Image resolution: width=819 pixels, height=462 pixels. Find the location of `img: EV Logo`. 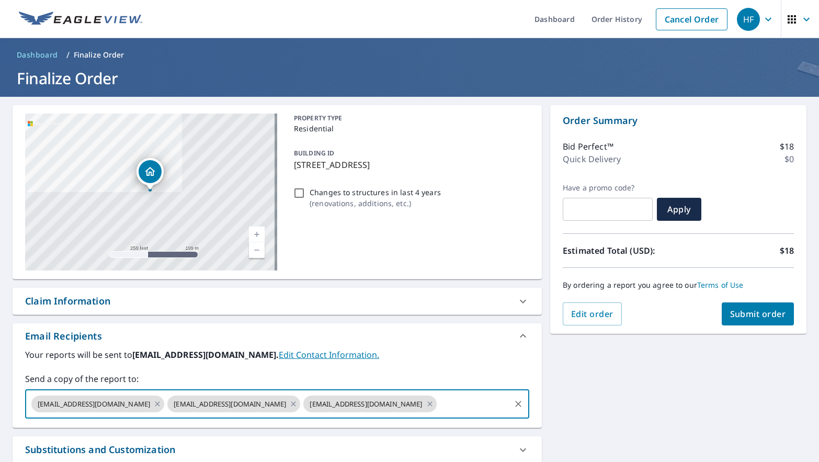

img: EV Logo is located at coordinates (81, 19).